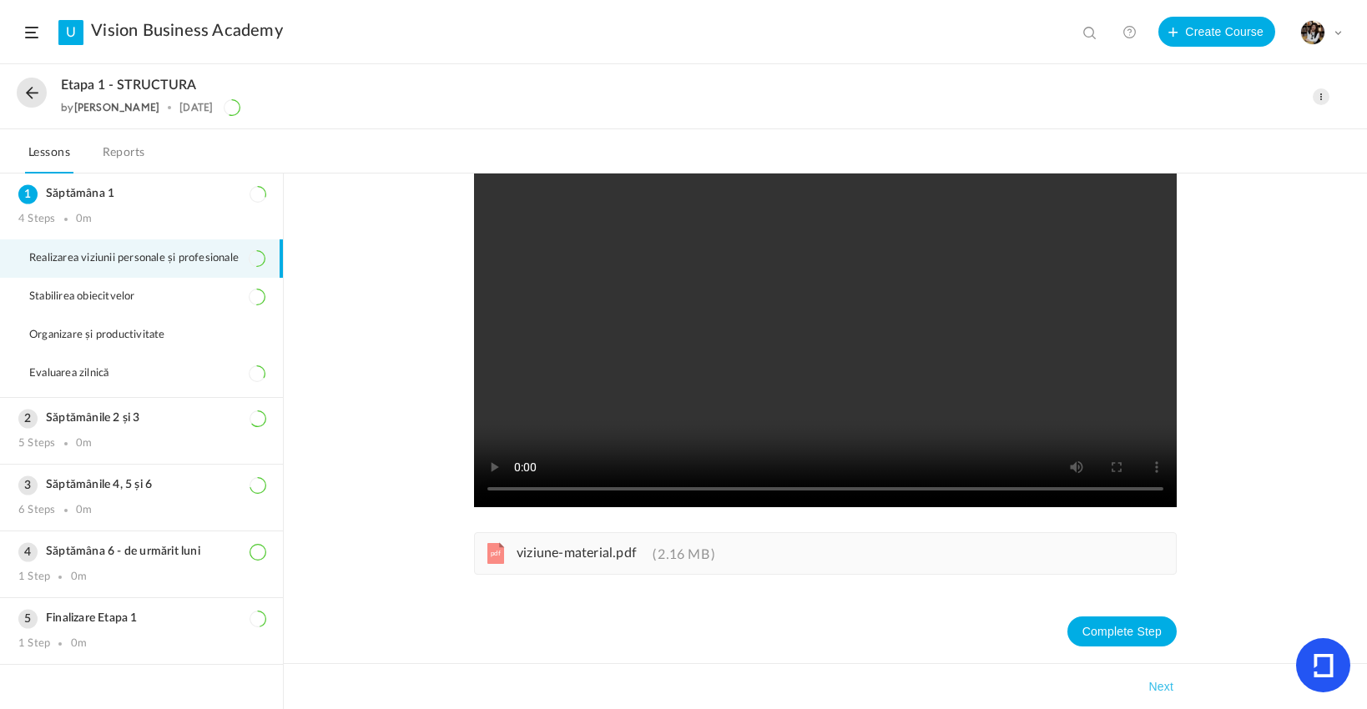  What do you see at coordinates (108, 336) in the screenshot?
I see `span: Organizare și productivitate` at bounding box center [108, 336].